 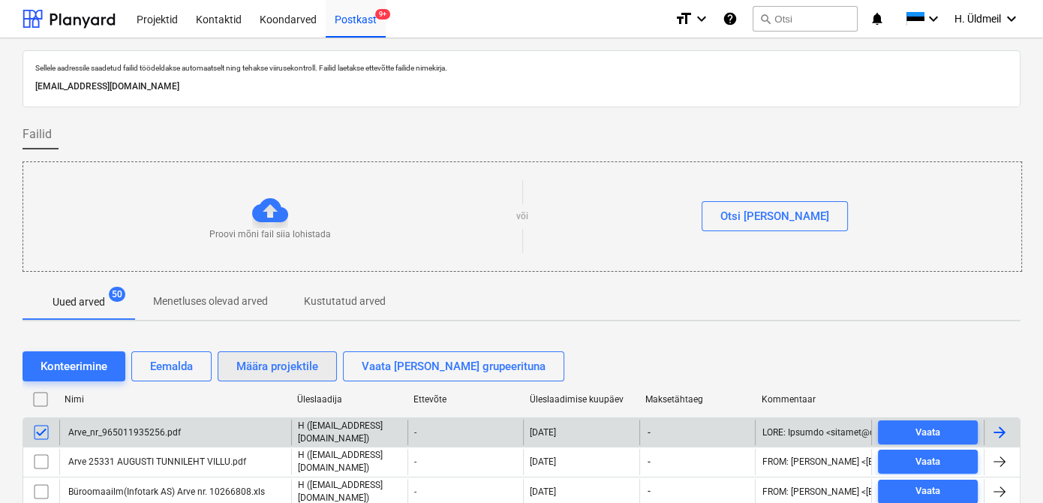 I want to click on div: Kommentaar, so click(x=813, y=399).